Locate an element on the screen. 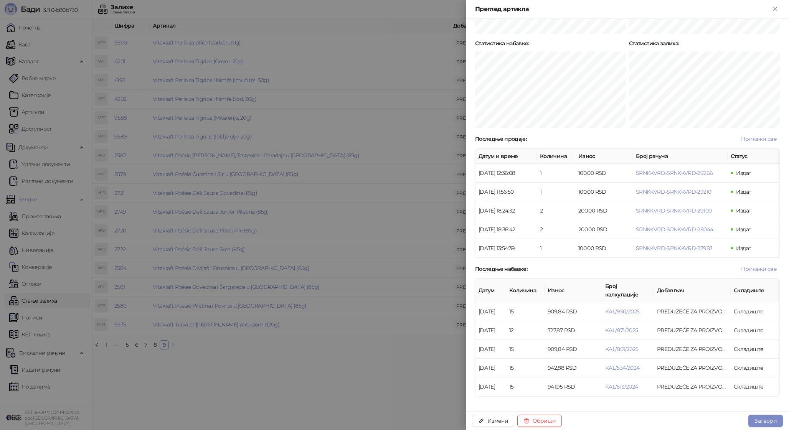  th: Број калкулације is located at coordinates (628, 291).